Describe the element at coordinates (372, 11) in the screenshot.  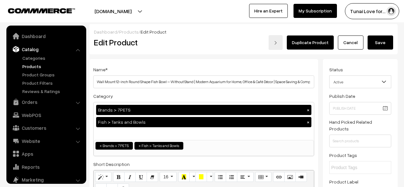
I see `button: Tunai Love for…` at that location.